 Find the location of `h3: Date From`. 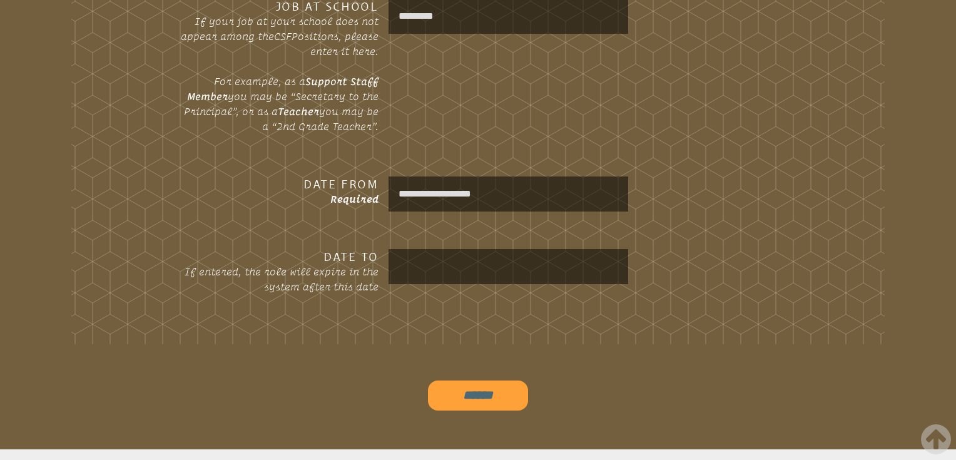

h3: Date From is located at coordinates (278, 184).